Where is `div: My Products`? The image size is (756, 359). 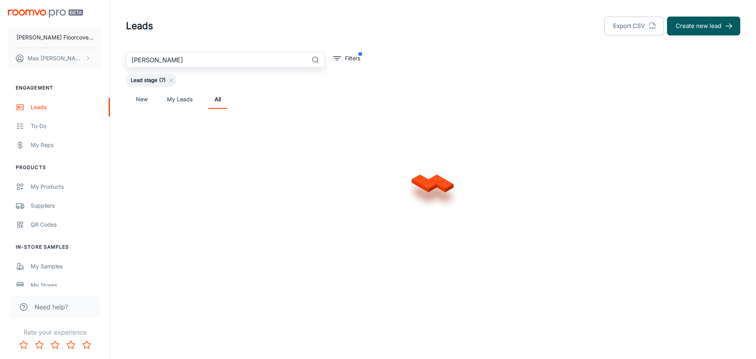 div: My Products is located at coordinates (66, 187).